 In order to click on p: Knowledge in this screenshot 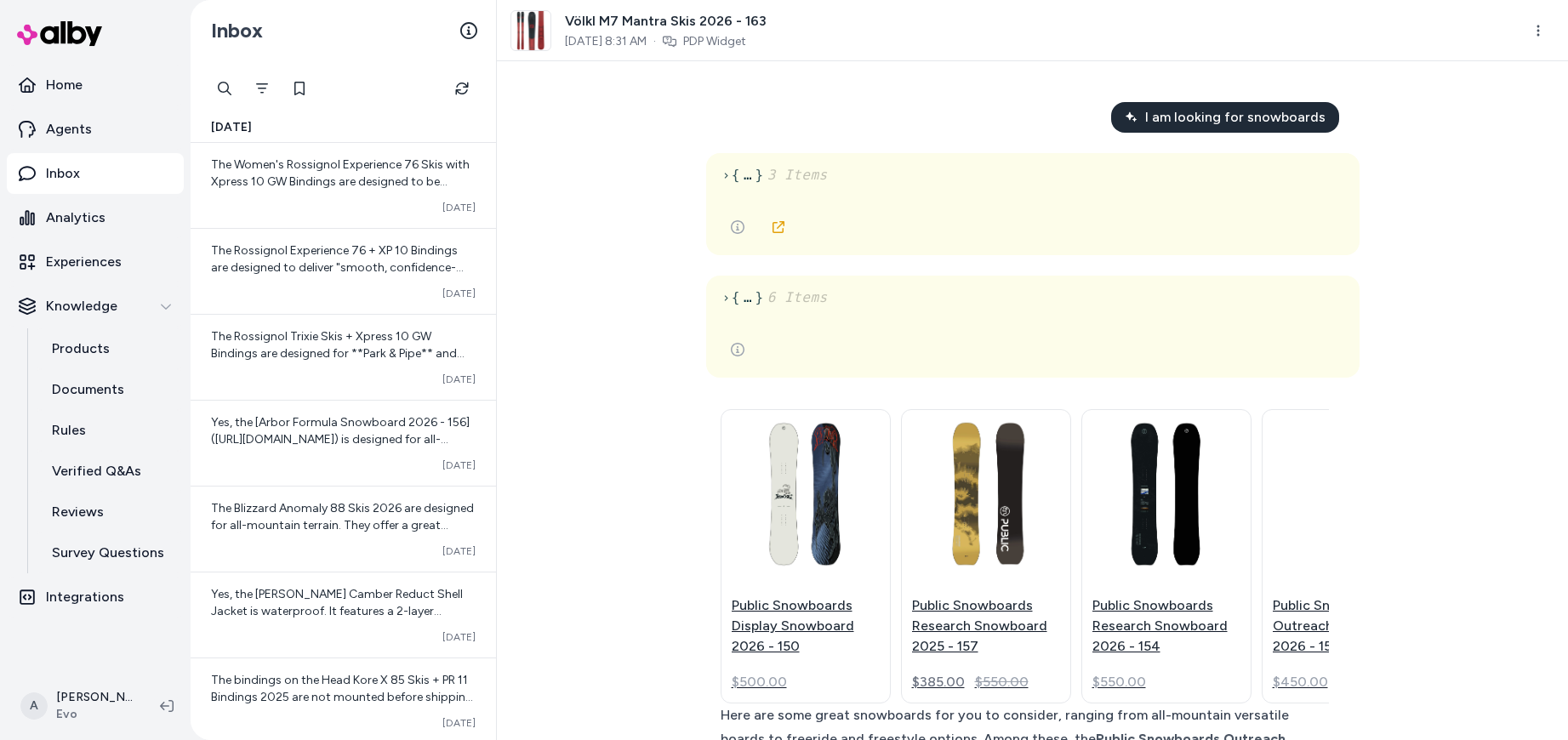, I will do `click(82, 306)`.